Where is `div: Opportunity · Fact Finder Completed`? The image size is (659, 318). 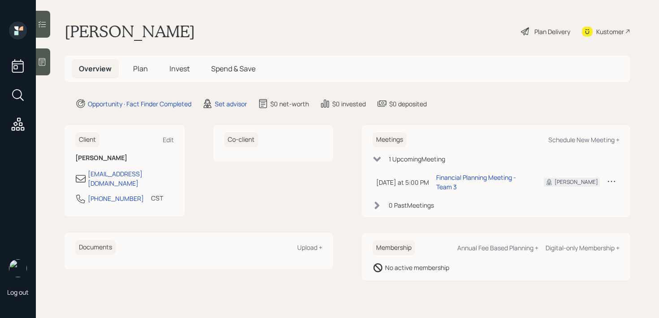 div: Opportunity · Fact Finder Completed is located at coordinates (139, 104).